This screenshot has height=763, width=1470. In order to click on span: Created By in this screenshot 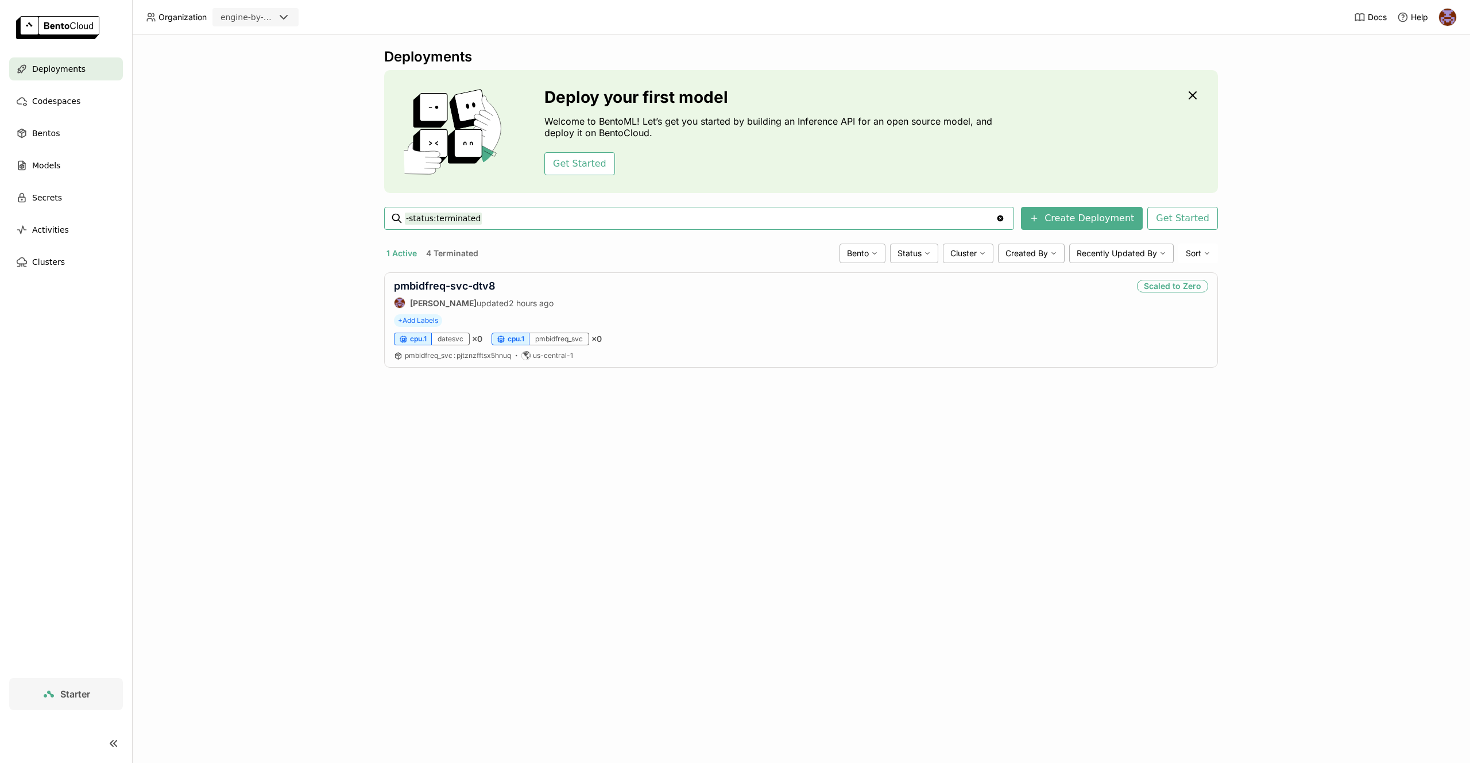, I will do `click(1027, 253)`.